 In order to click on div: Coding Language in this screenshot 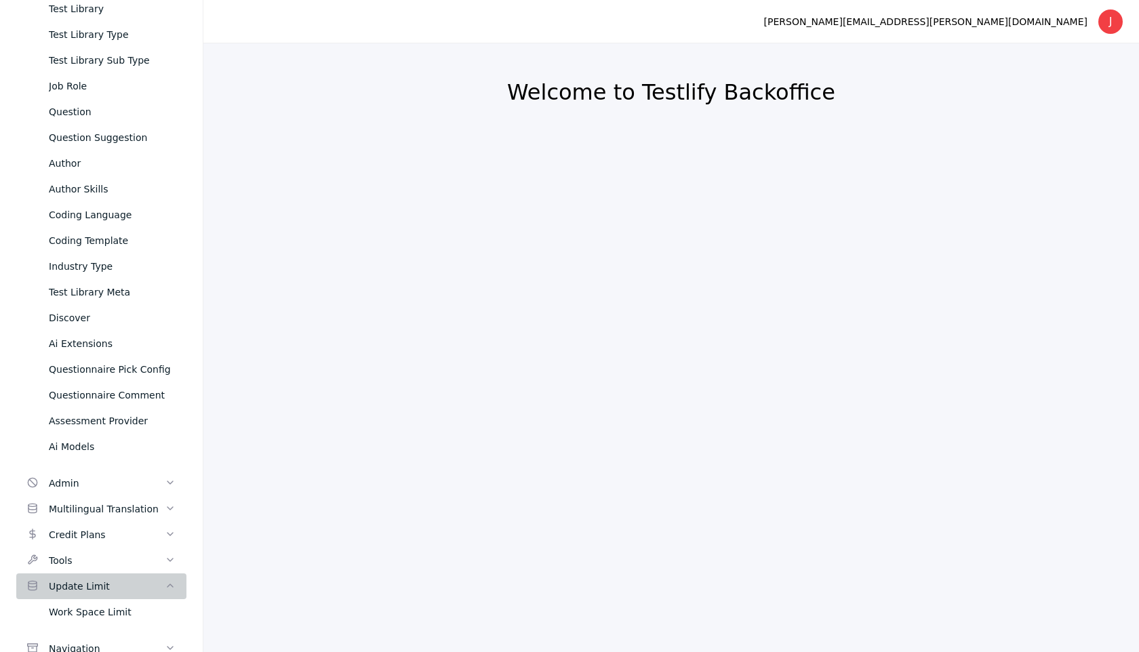, I will do `click(112, 215)`.